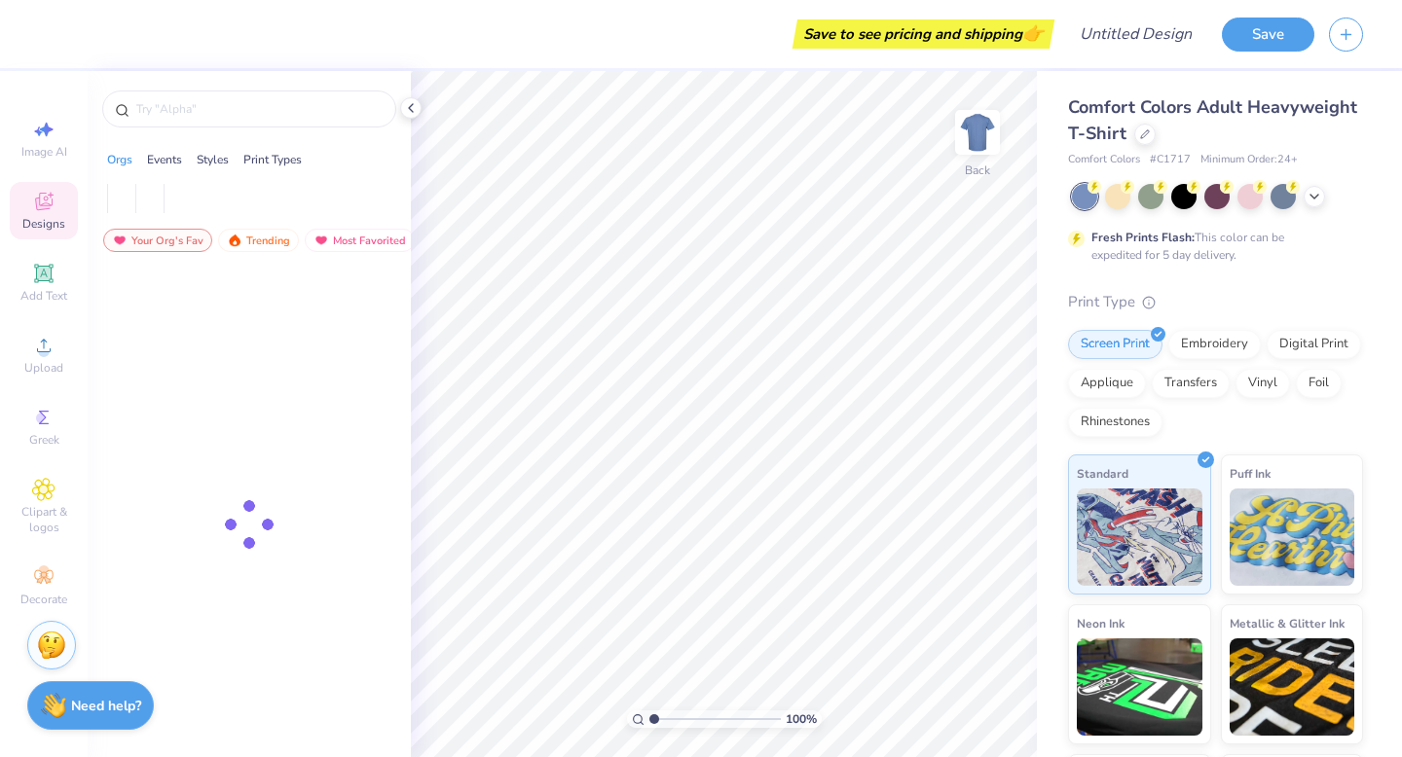  Describe the element at coordinates (1139, 687) in the screenshot. I see `img: Neon Ink` at that location.